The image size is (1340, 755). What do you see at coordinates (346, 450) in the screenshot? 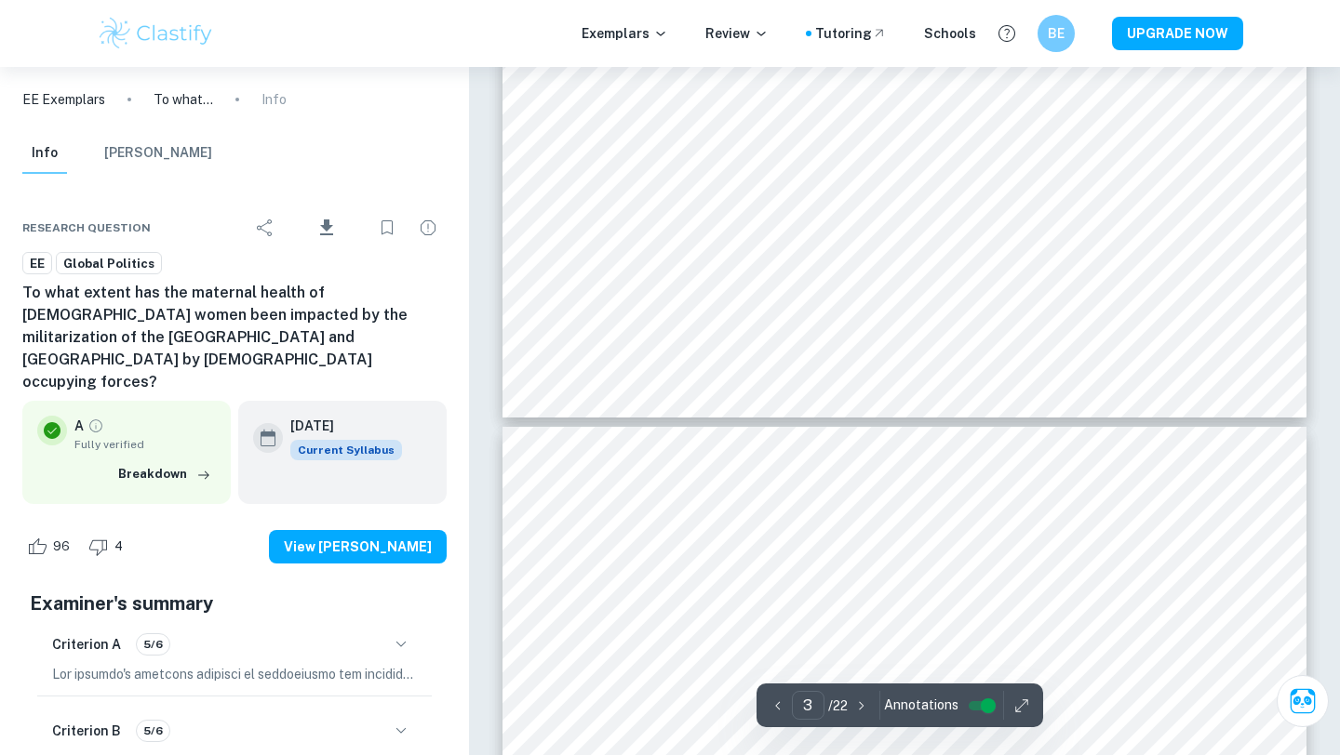
I see `div: This exemplar is based on the current syllabus. Feel free to refer to it for inspiration/ideas wh...` at bounding box center [346, 450].